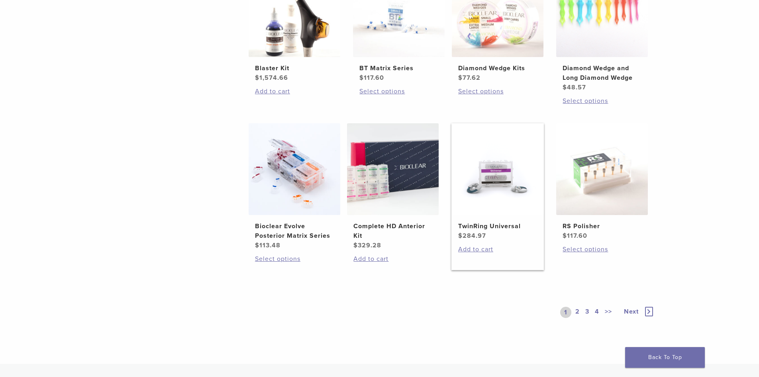 Image resolution: width=759 pixels, height=377 pixels. What do you see at coordinates (295, 91) in the screenshot?
I see `a: Add to cart: “Blaster Kit”` at bounding box center [295, 91].